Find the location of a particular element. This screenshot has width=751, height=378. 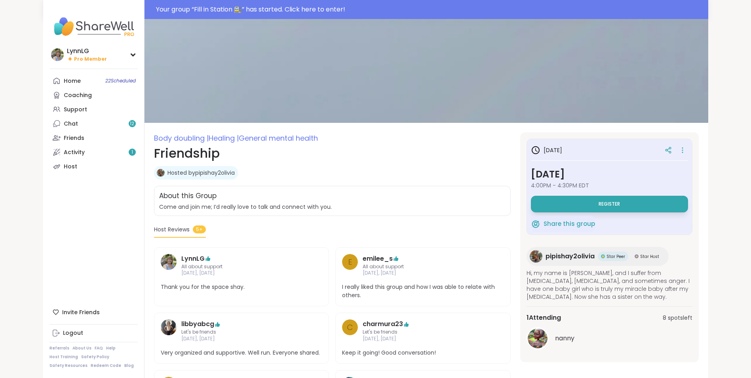

img: ShareWell Logomark is located at coordinates (536, 224).